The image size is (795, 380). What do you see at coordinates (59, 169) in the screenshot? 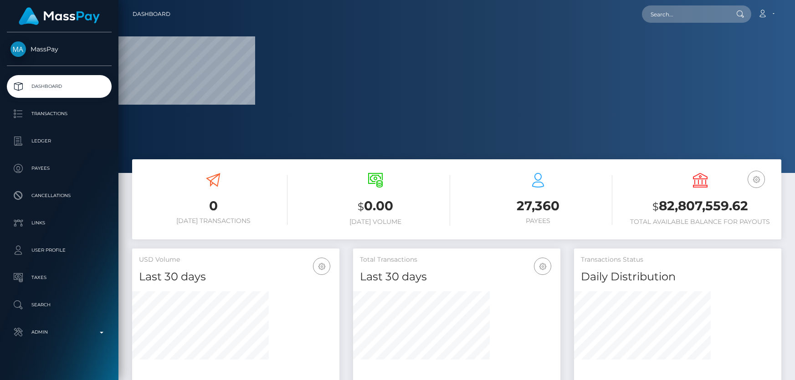
I see `a: Payees` at bounding box center [59, 169].